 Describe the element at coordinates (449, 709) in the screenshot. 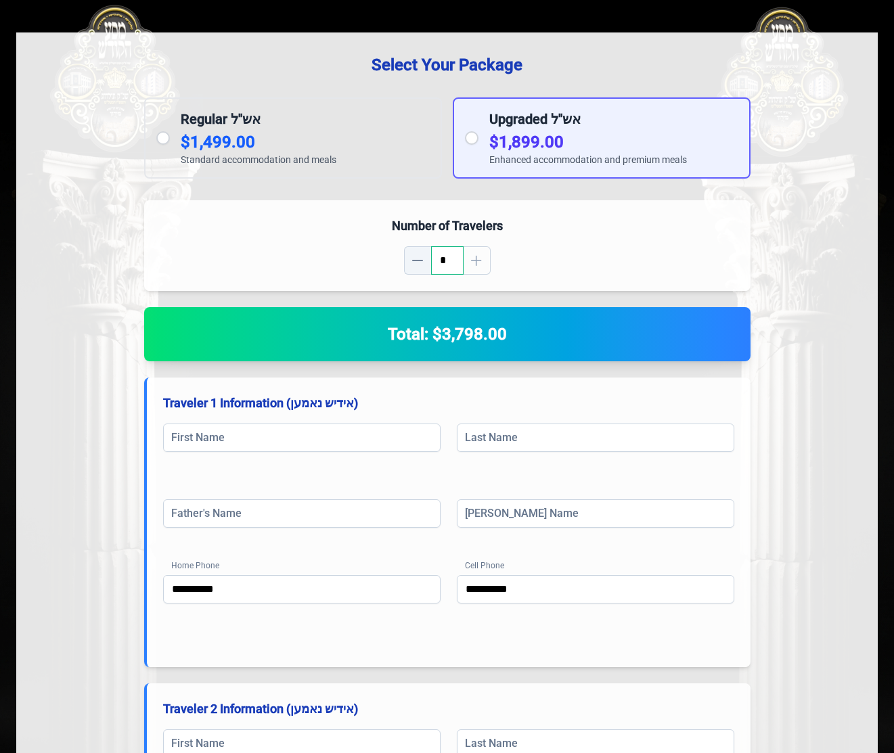

I see `h4: Traveler 2 Information (אידיש נאמען)` at that location.